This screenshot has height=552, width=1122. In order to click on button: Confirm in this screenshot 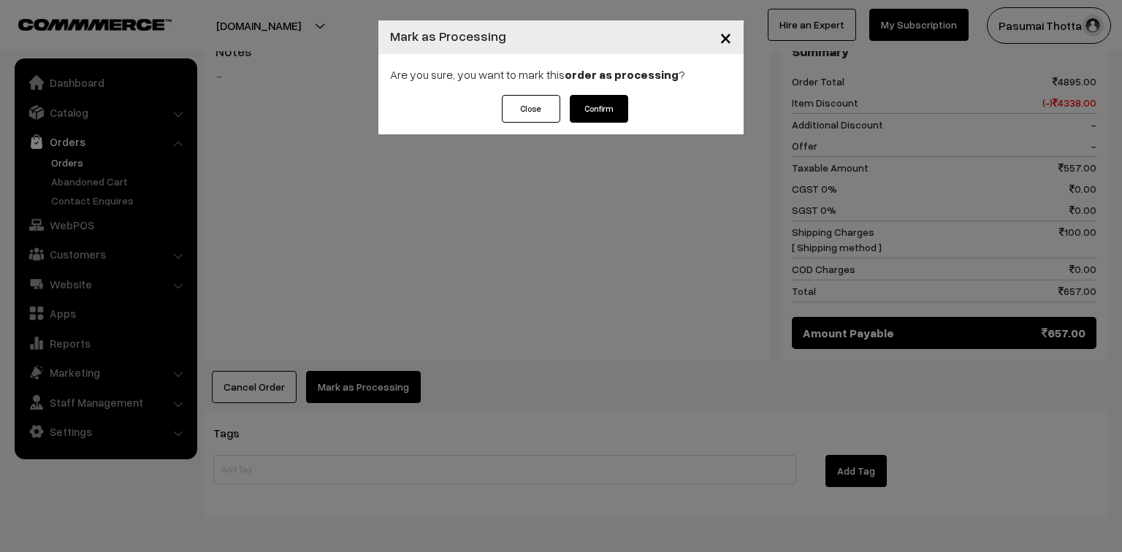, I will do `click(599, 109)`.